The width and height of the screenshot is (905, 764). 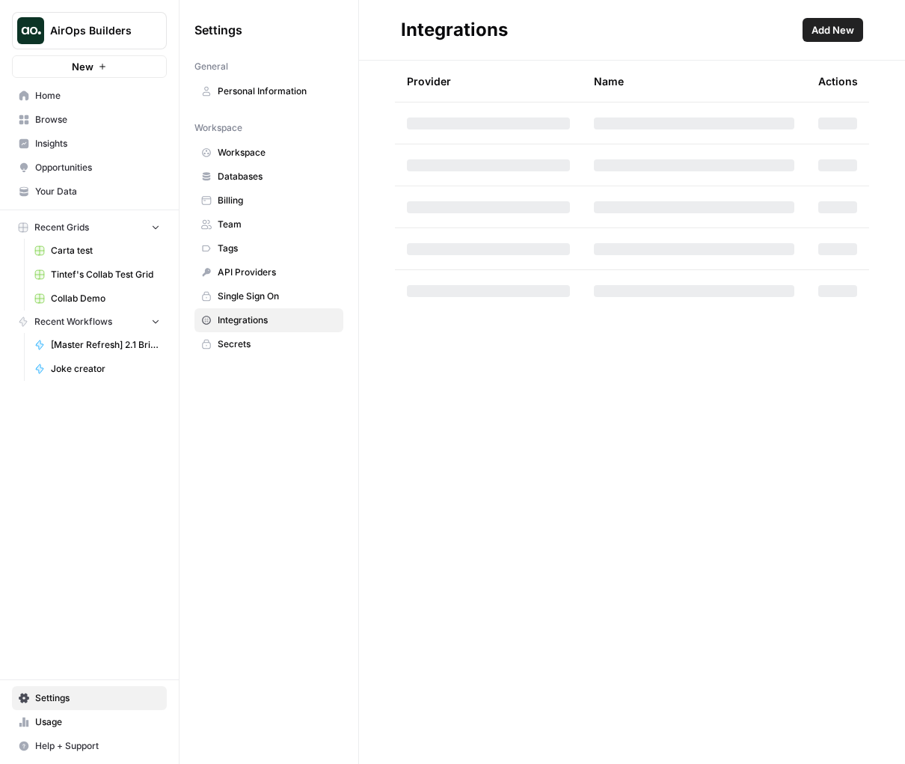 What do you see at coordinates (97, 192) in the screenshot?
I see `span: Your Data` at bounding box center [97, 192].